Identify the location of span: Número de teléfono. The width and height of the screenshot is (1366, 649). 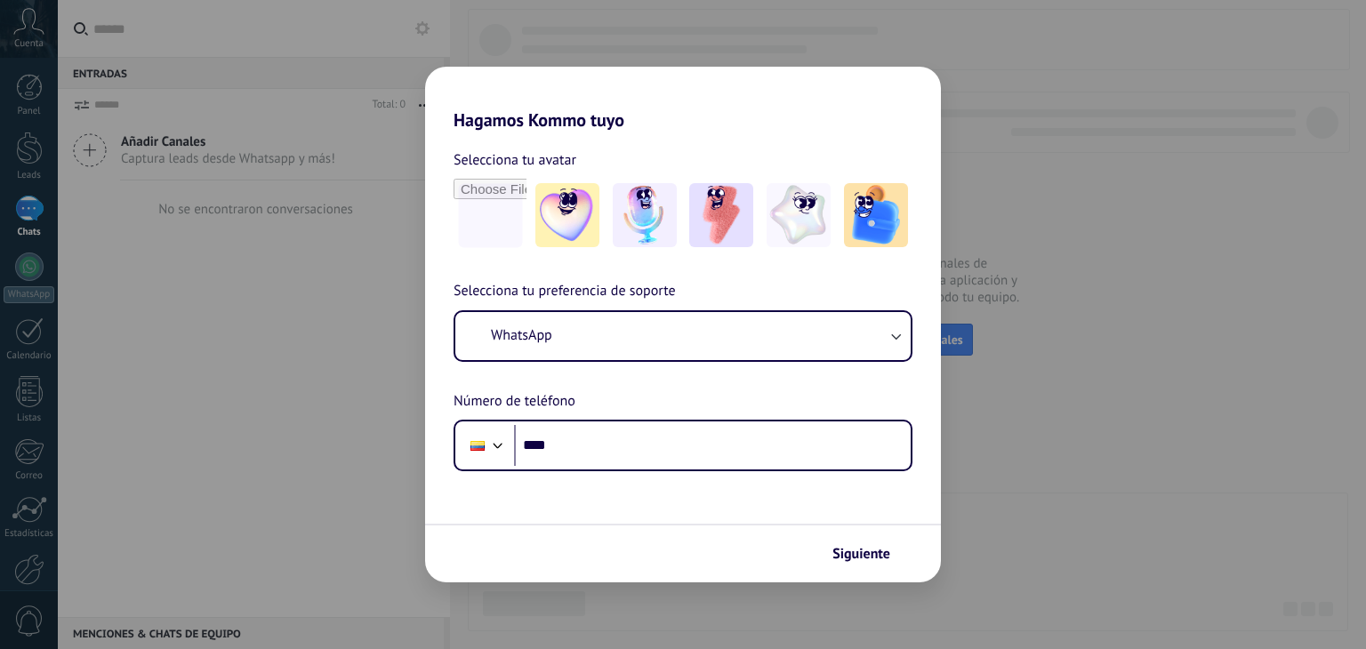
(514, 402).